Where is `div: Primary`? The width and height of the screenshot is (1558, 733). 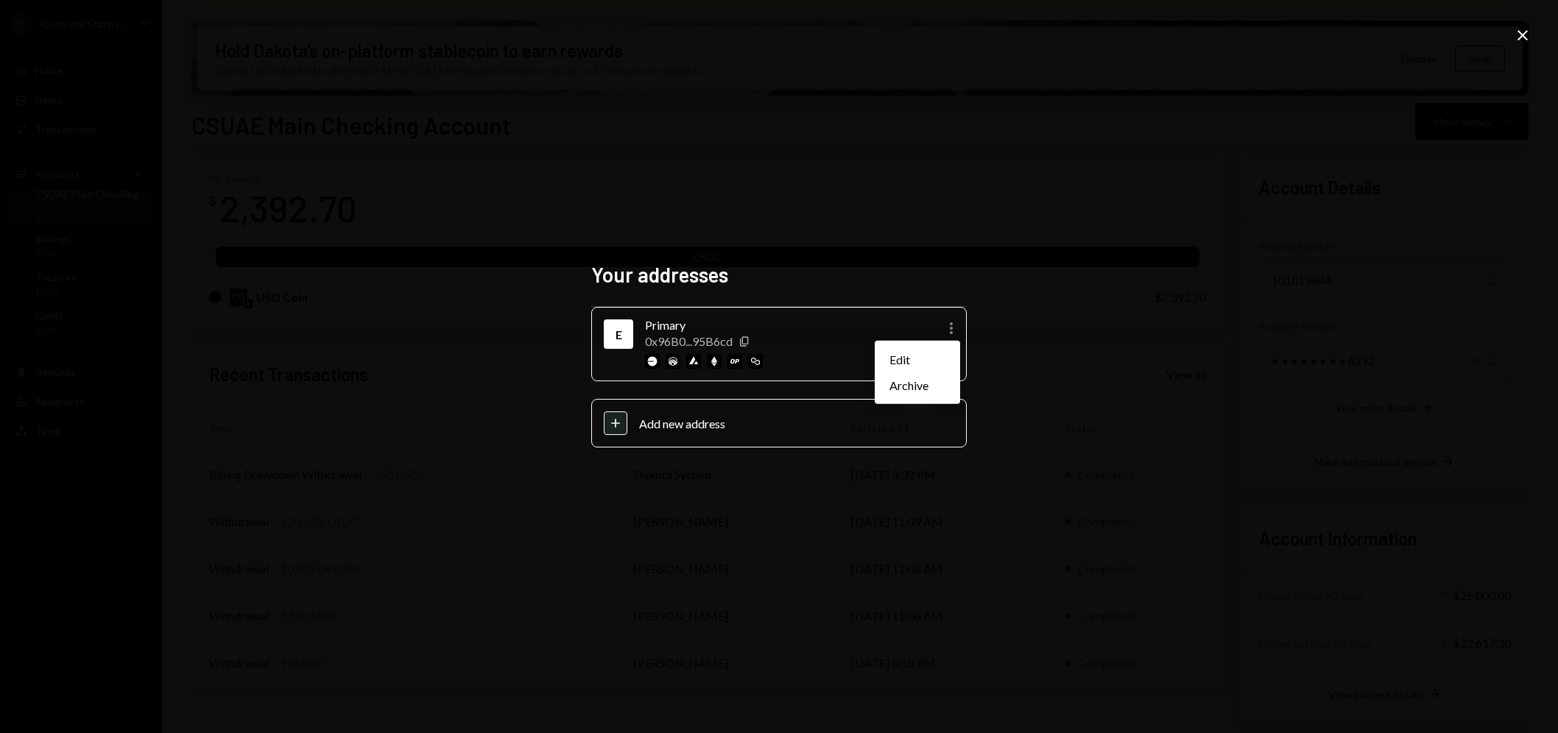
div: Primary is located at coordinates (768, 325).